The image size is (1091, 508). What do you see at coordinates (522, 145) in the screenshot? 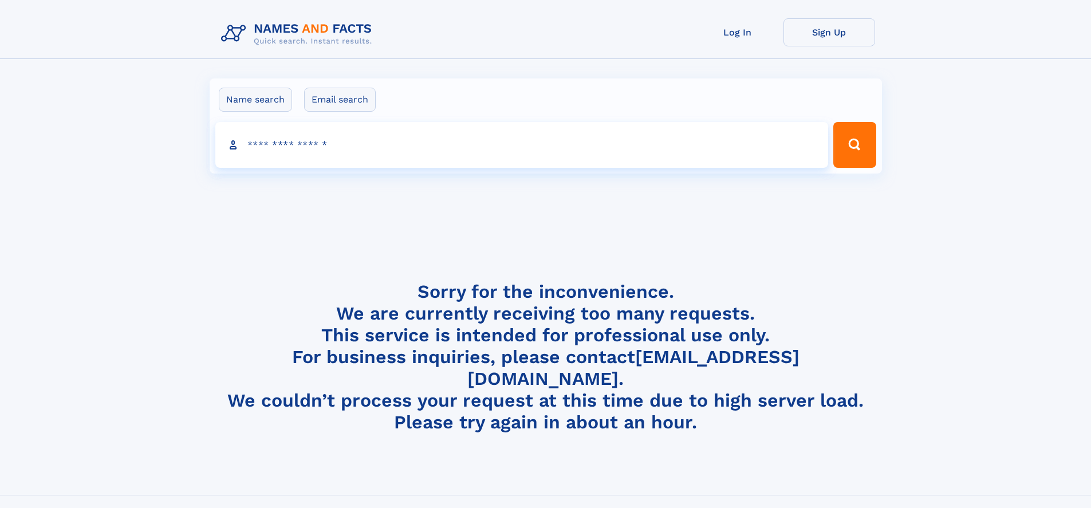
I see `input: search input` at bounding box center [522, 145].